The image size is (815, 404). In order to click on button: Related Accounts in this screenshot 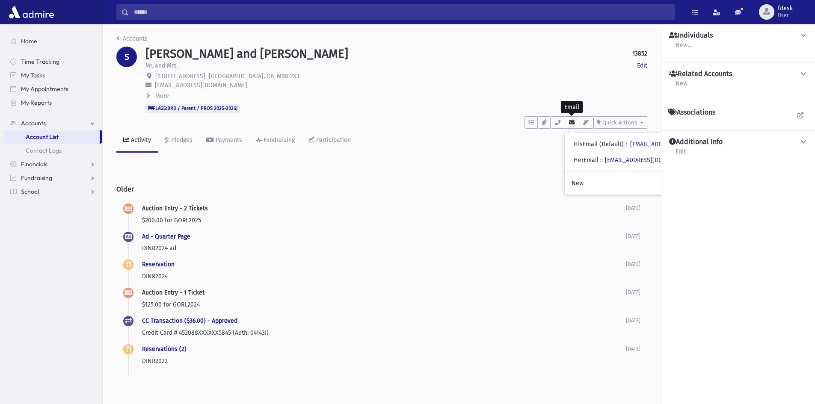, I will do `click(738, 74)`.